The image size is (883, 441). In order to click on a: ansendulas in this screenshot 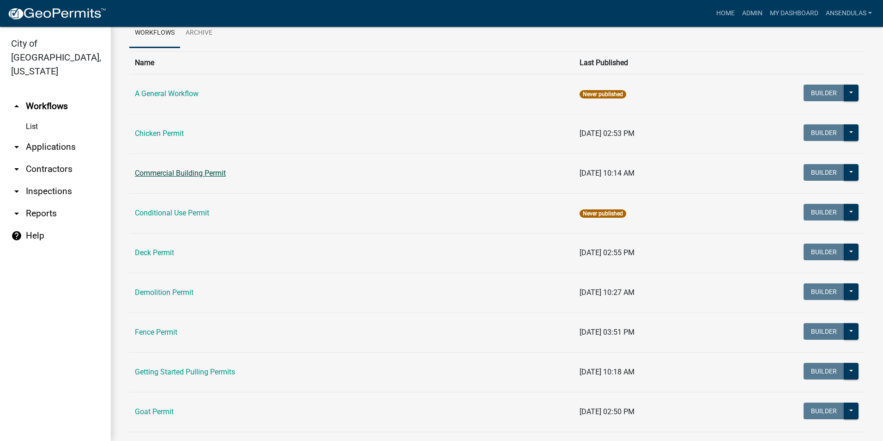, I will do `click(849, 13)`.